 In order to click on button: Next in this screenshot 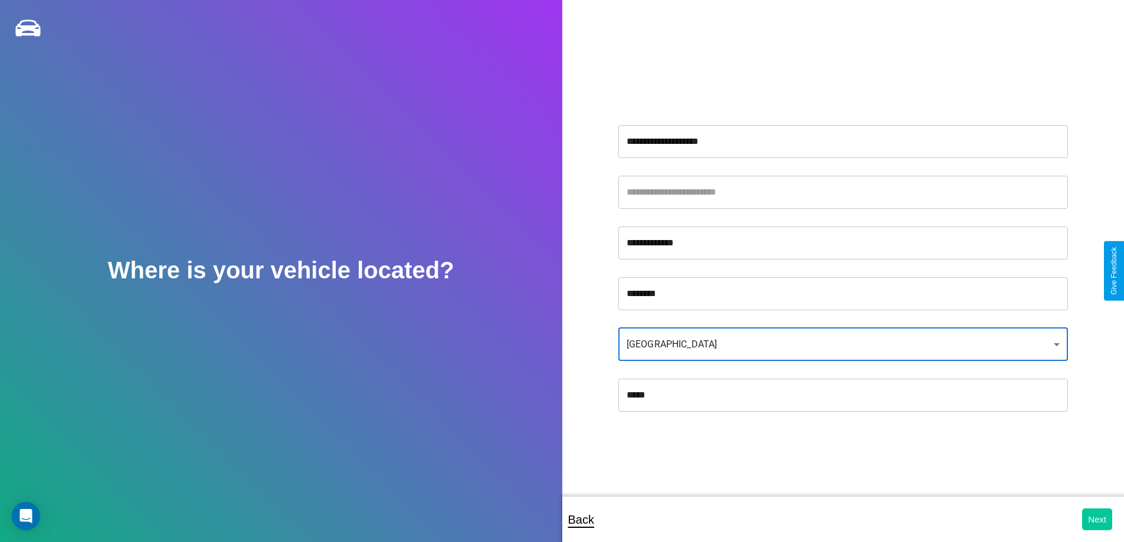, I will do `click(1097, 519)`.